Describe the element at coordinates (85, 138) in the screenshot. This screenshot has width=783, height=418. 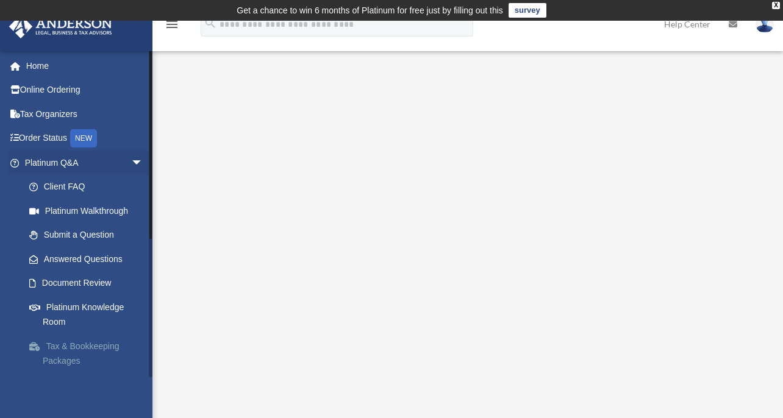
I see `a: Order StatusNEW` at that location.